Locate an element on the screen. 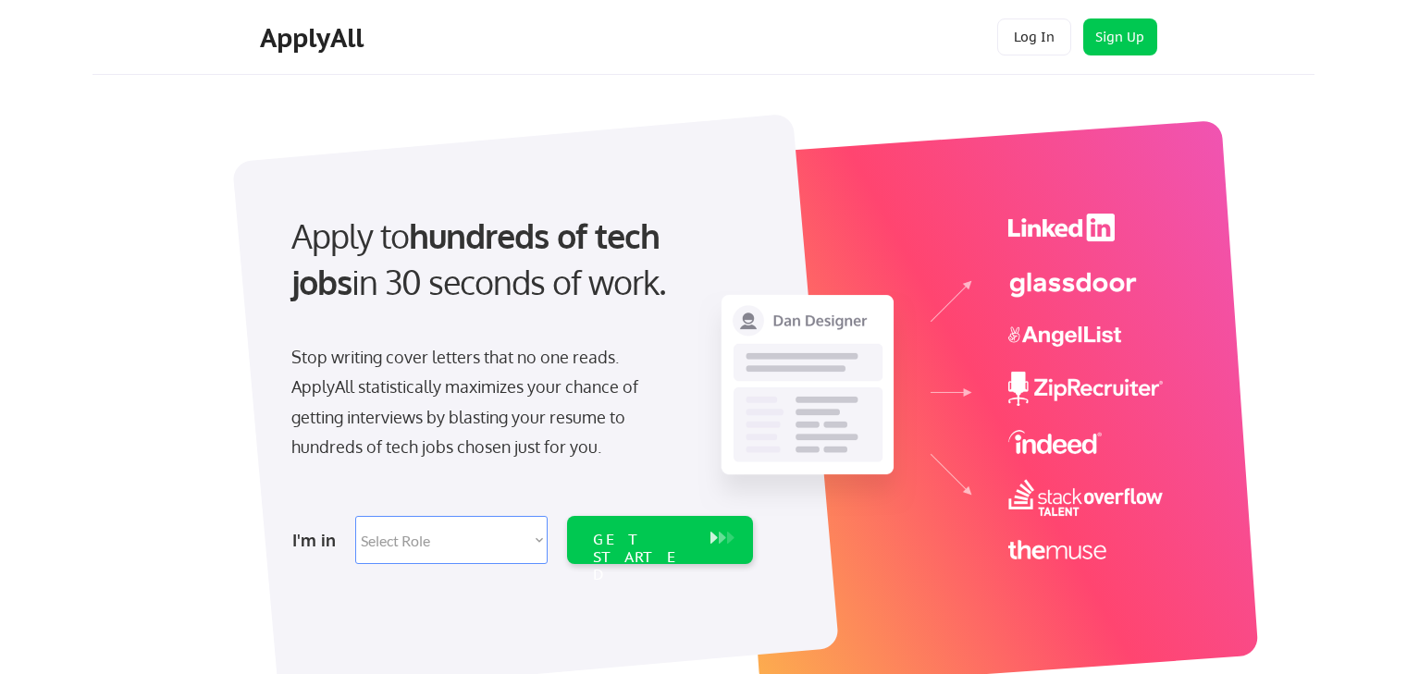 This screenshot has height=674, width=1407. div: GET STARTED is located at coordinates (642, 558).